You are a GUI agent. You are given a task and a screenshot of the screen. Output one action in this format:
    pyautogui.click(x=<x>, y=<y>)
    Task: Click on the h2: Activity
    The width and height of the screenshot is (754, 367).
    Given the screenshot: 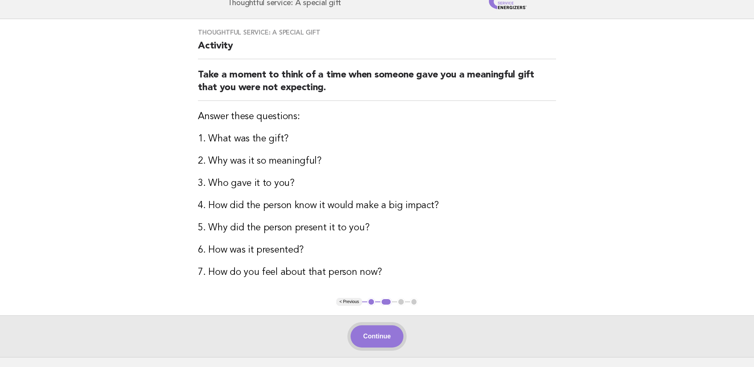 What is the action you would take?
    pyautogui.click(x=377, y=49)
    